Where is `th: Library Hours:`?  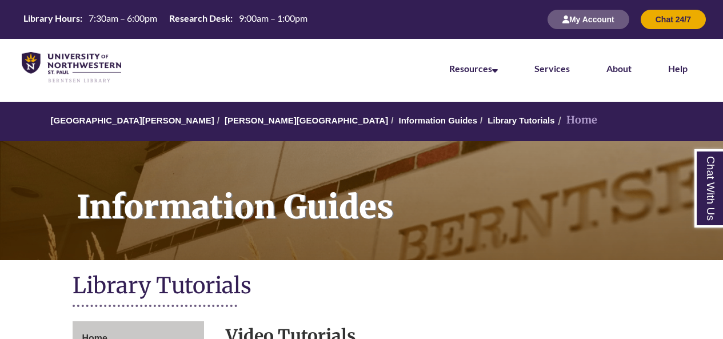 th: Library Hours: is located at coordinates (51, 18).